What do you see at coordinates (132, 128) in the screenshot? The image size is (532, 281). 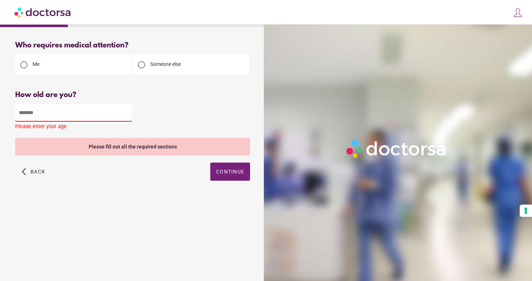 I see `div: Please enter your age` at bounding box center [132, 128].